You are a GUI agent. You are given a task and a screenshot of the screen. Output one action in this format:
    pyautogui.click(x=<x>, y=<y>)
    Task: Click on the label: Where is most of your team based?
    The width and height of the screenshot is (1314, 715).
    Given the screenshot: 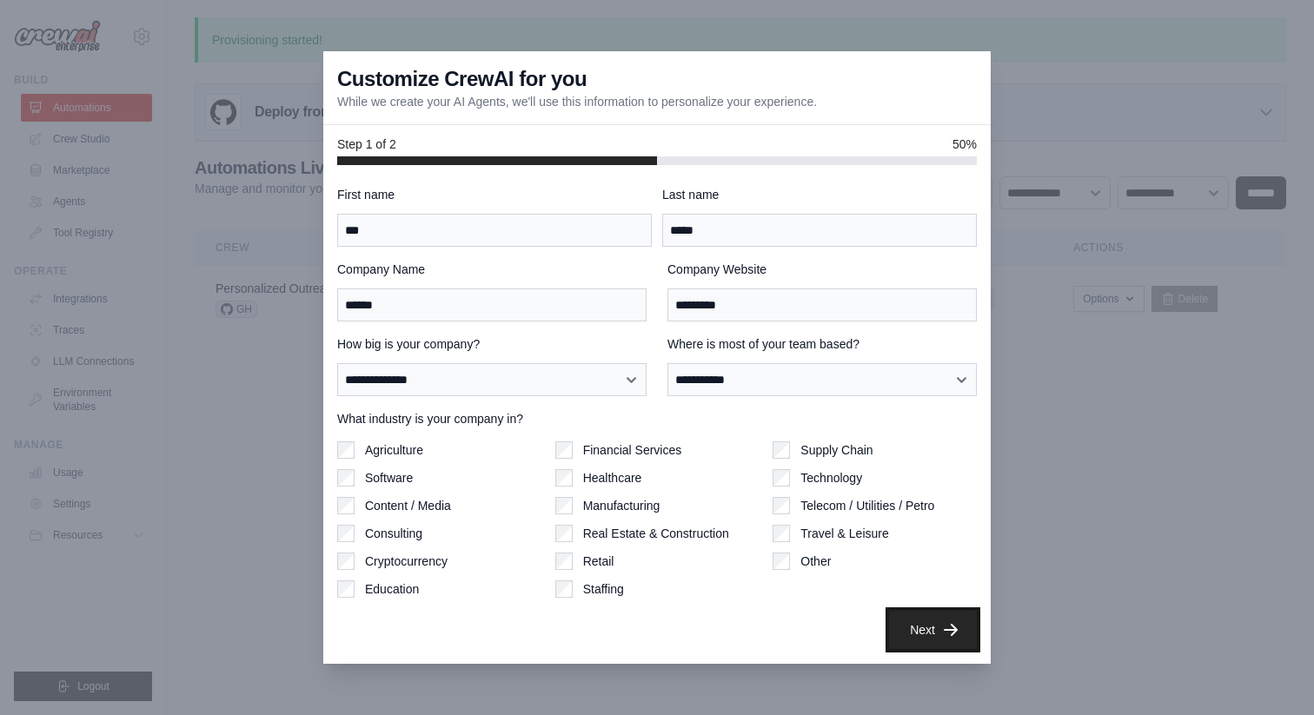 What is the action you would take?
    pyautogui.click(x=822, y=344)
    